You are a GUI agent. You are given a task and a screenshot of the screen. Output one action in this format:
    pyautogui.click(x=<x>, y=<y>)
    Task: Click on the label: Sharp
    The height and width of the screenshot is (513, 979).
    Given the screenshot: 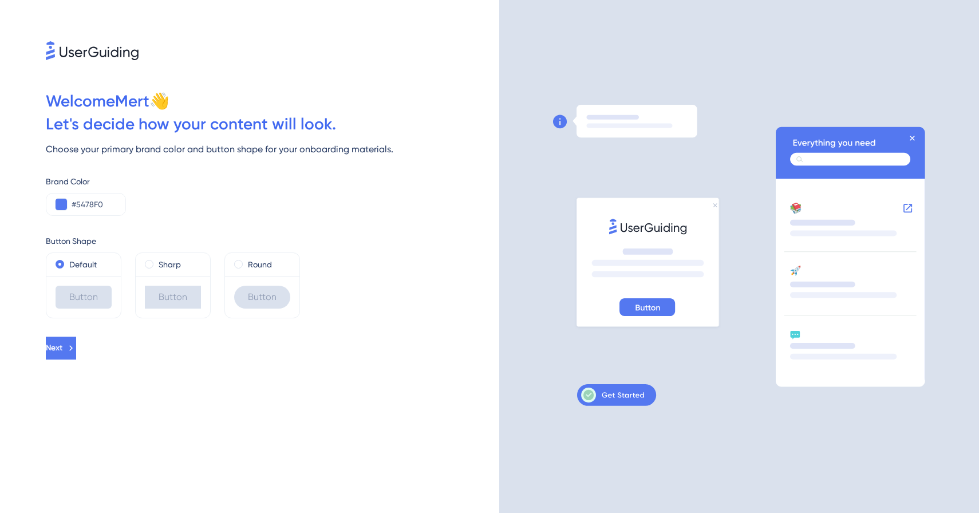 What is the action you would take?
    pyautogui.click(x=169, y=264)
    